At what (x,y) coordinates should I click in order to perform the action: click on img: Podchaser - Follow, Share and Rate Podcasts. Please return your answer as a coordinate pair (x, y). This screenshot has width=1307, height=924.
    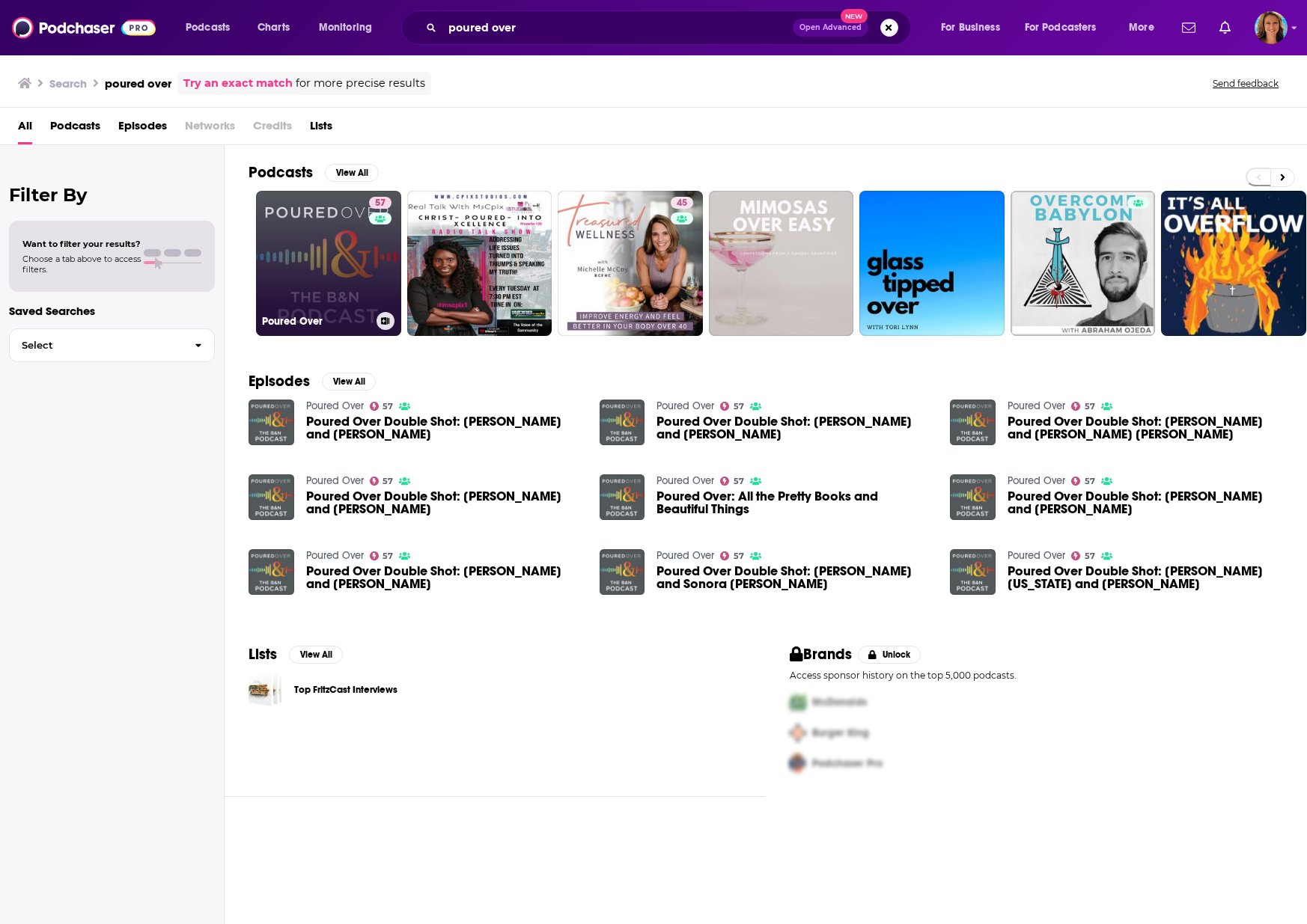
    Looking at the image, I should click on (84, 28).